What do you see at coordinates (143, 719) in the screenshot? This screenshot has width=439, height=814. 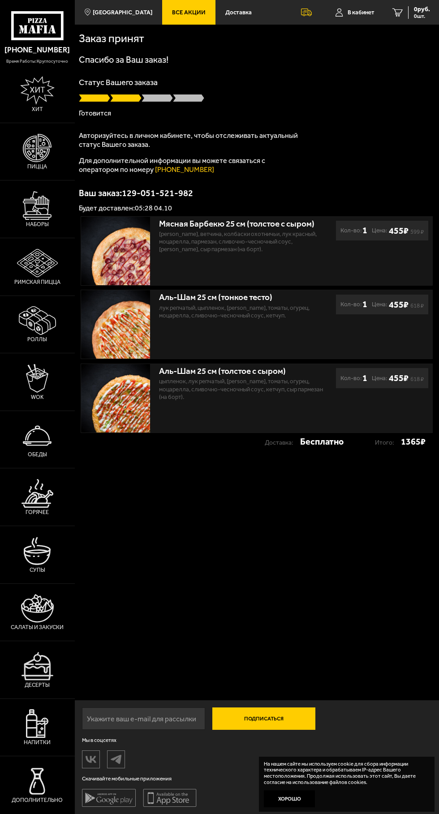 I see `input: Укажите ваш e-mail для рассылки` at bounding box center [143, 719].